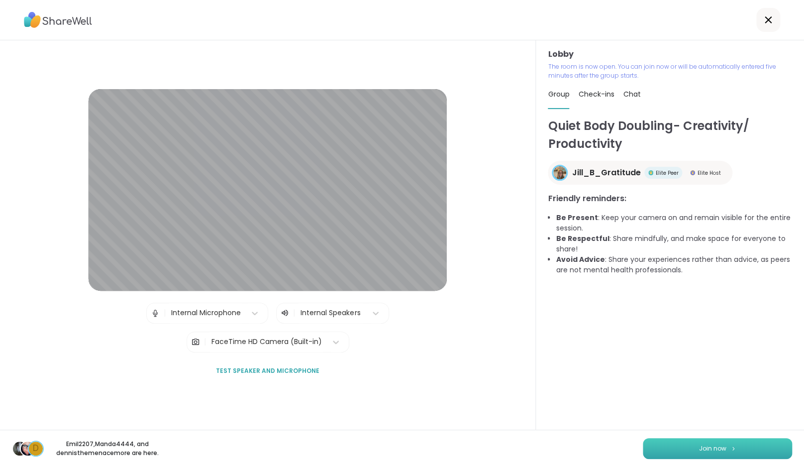  Describe the element at coordinates (693, 173) in the screenshot. I see `img: Elite Host` at that location.